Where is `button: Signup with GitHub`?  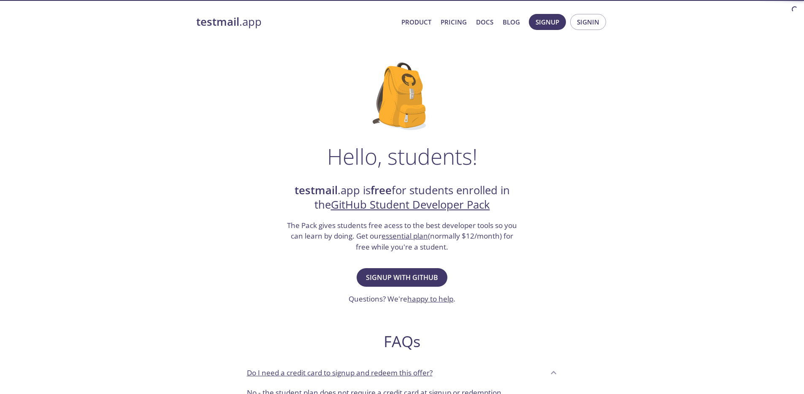
button: Signup with GitHub is located at coordinates (402, 277).